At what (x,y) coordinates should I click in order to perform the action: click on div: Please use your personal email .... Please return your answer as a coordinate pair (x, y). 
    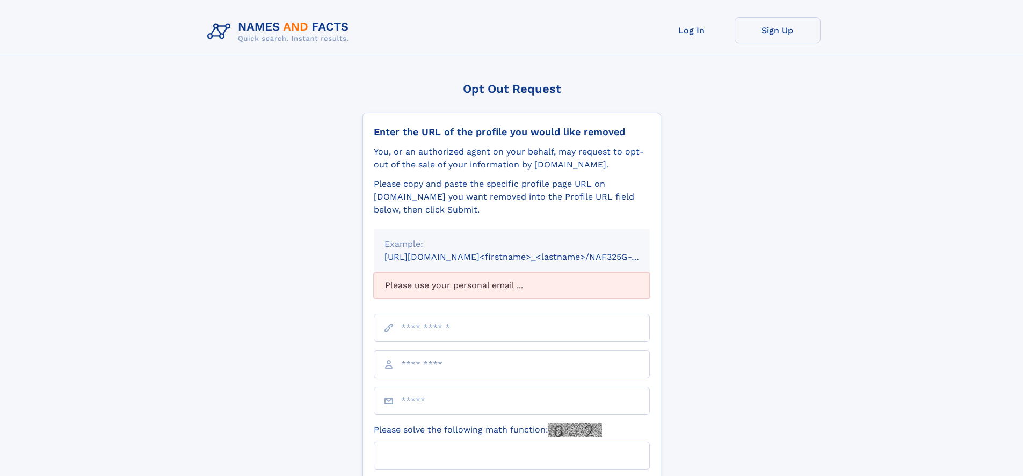
    Looking at the image, I should click on (512, 286).